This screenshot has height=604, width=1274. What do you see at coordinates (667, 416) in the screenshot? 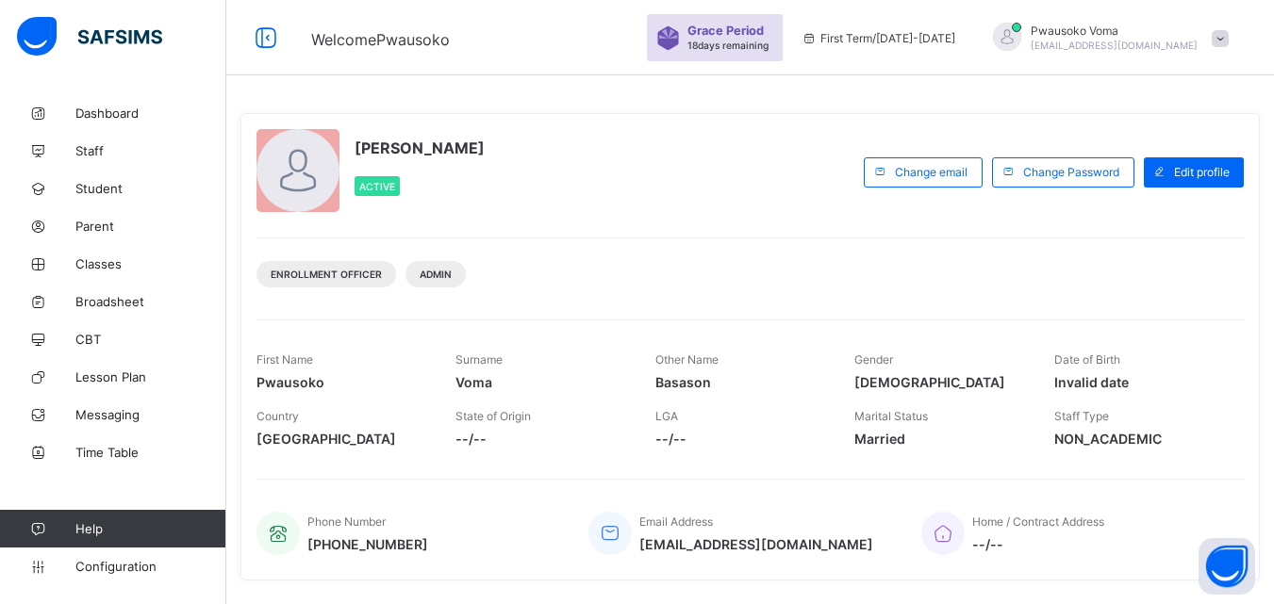
I see `span: LGA` at bounding box center [667, 416].